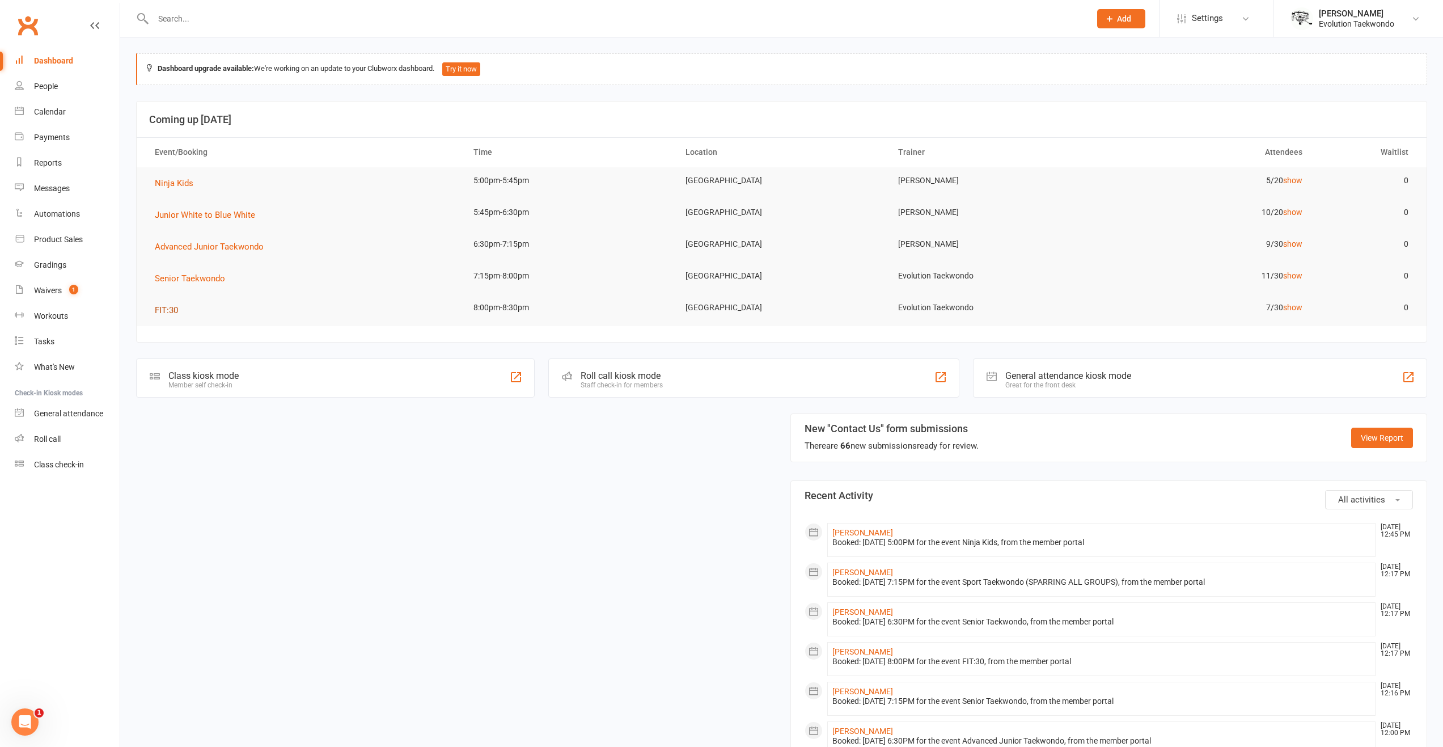 The image size is (1443, 747). Describe the element at coordinates (67, 341) in the screenshot. I see `a: Tasks` at that location.